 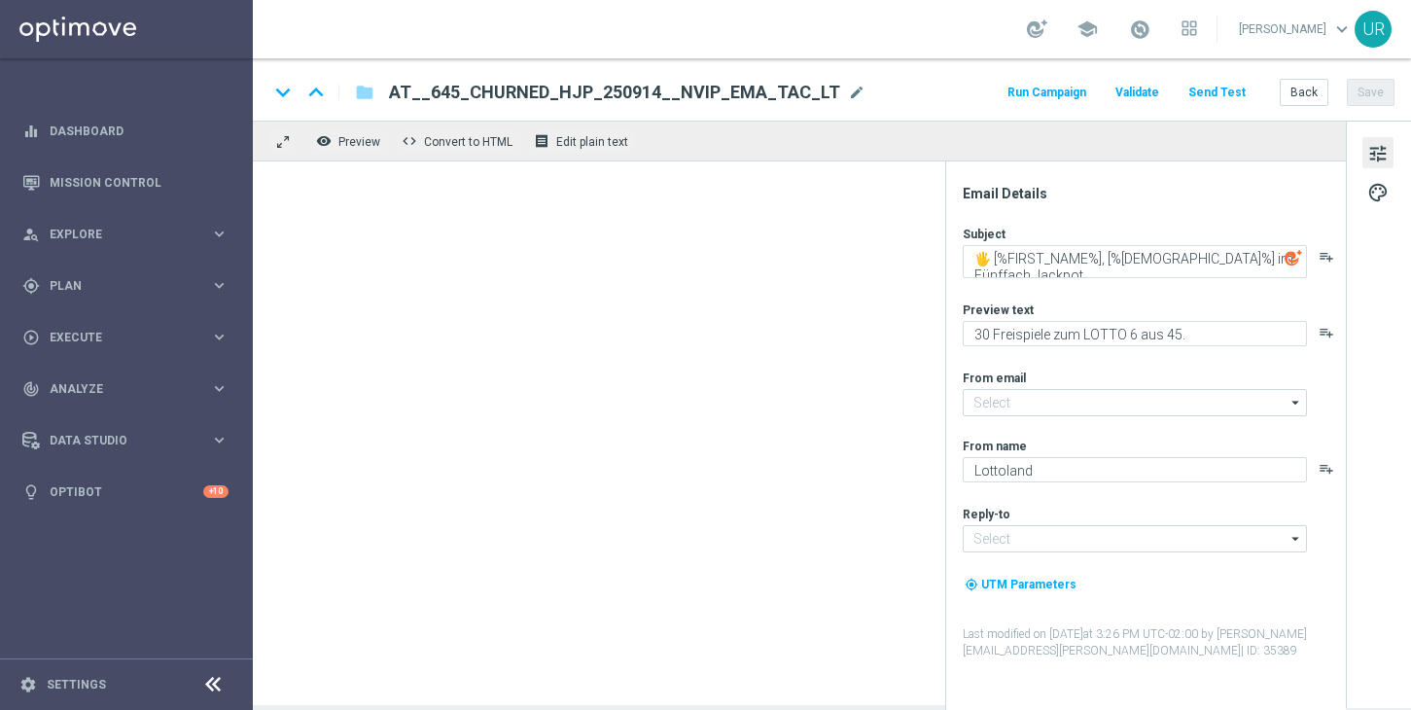 I want to click on span: Edit plain text, so click(x=592, y=142).